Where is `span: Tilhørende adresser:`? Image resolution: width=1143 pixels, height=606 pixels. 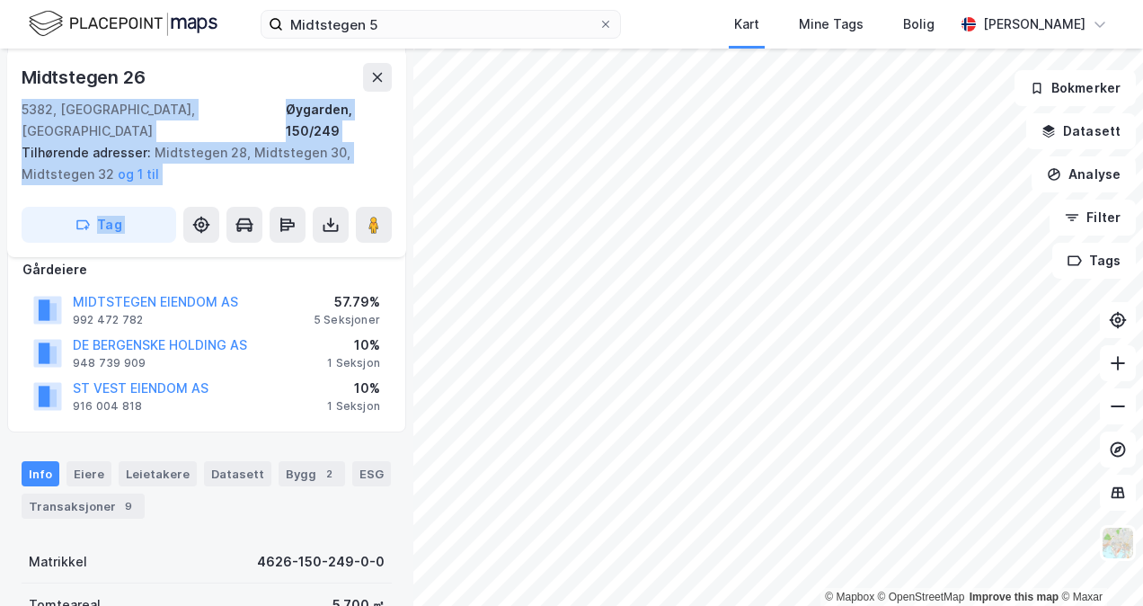 span: Tilhørende adresser: is located at coordinates (88, 152).